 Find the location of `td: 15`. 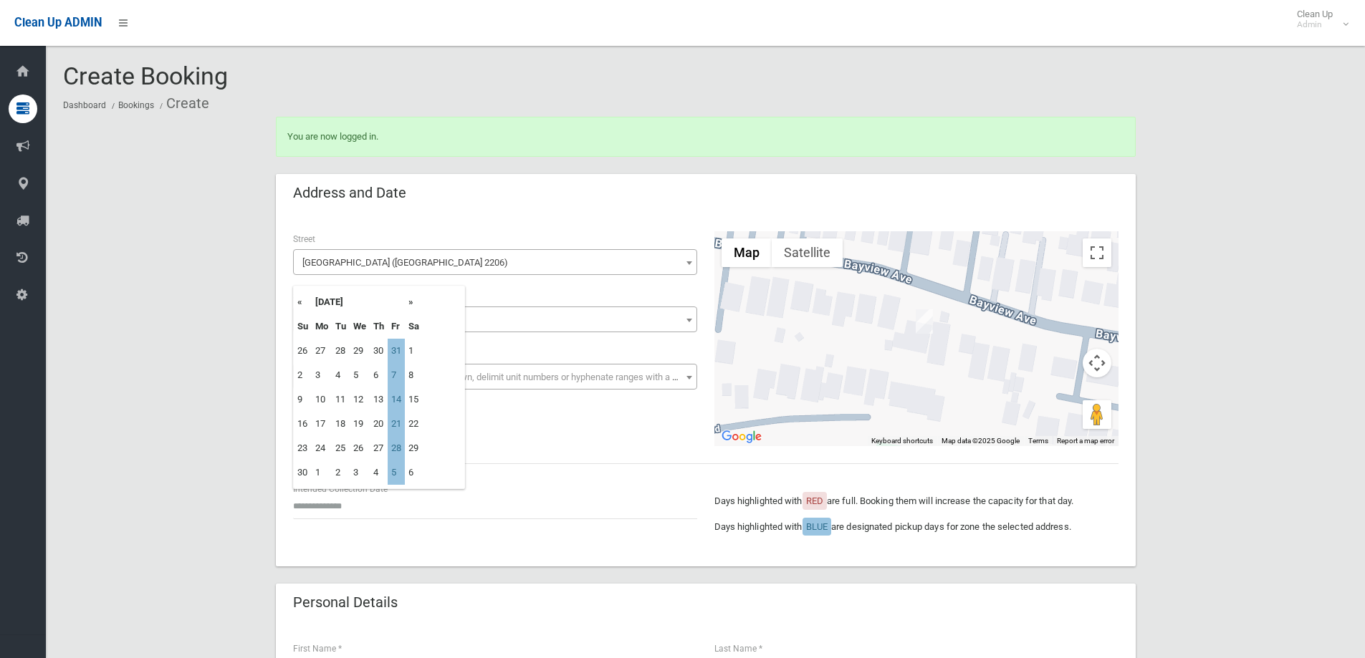

td: 15 is located at coordinates (413, 400).